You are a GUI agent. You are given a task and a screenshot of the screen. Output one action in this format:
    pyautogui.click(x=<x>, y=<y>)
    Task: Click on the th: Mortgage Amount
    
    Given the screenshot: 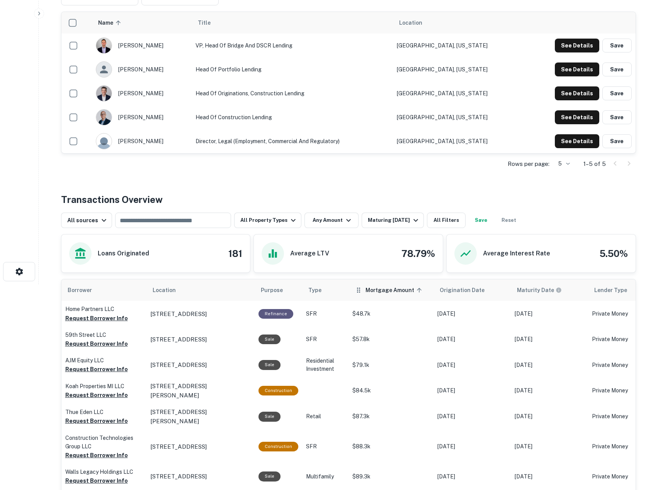 What is the action you would take?
    pyautogui.click(x=391, y=290)
    